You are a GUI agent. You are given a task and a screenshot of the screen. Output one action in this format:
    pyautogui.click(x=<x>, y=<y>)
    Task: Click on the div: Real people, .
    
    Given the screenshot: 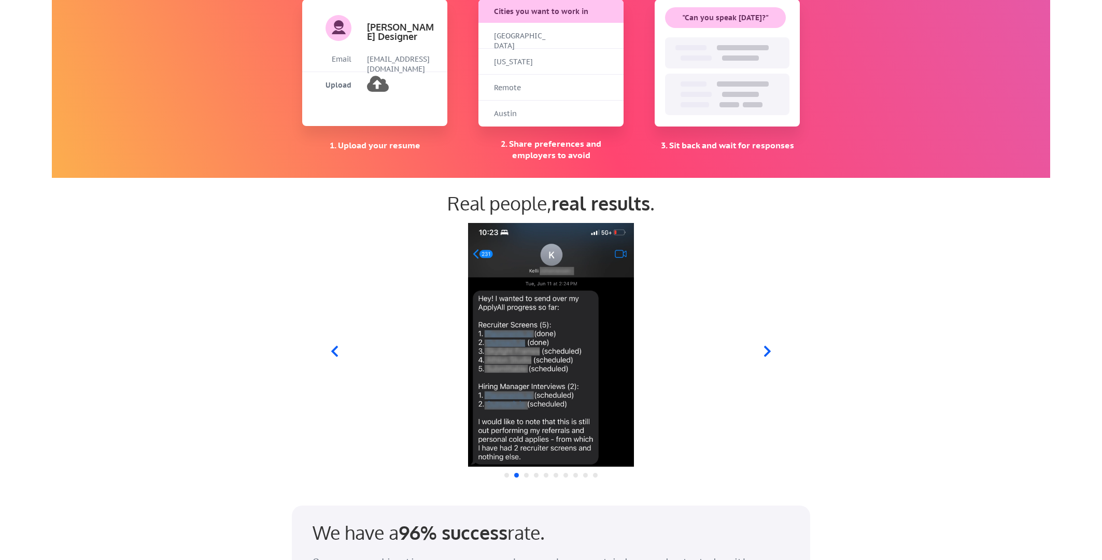 What is the action you would take?
    pyautogui.click(x=551, y=203)
    